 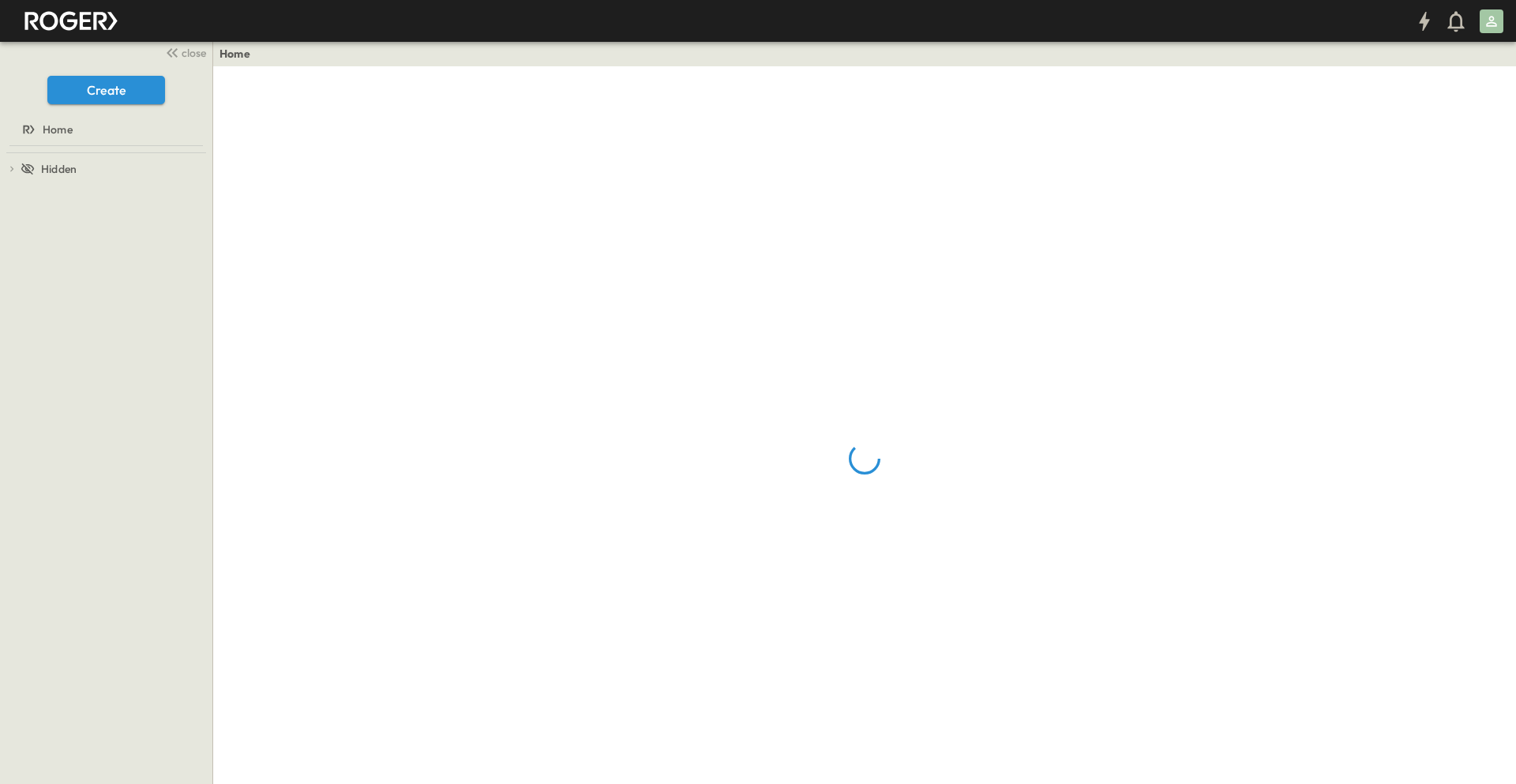 I want to click on button: Create, so click(x=106, y=90).